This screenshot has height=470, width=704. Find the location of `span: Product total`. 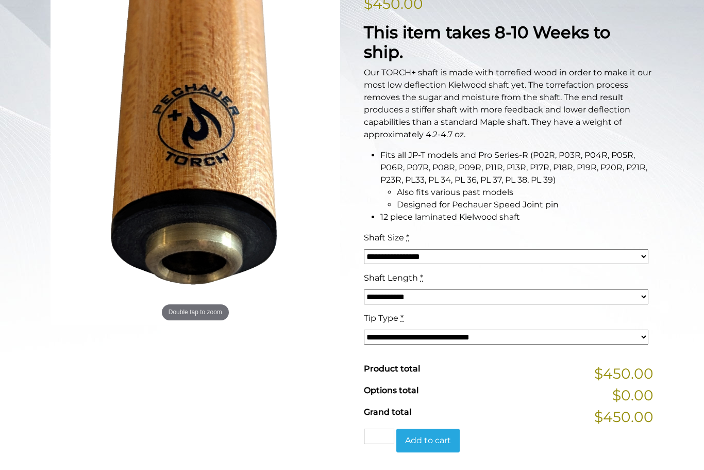

span: Product total is located at coordinates (392, 368).